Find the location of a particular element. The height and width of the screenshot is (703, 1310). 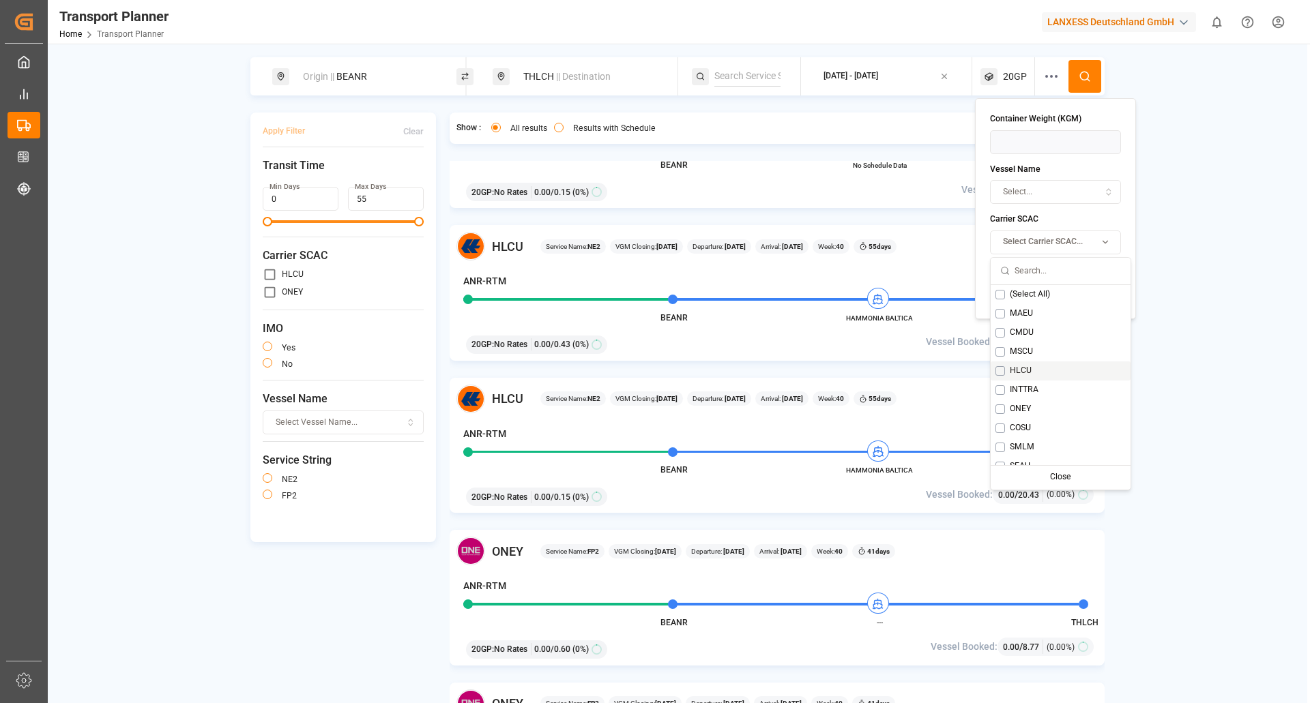

span: 0.00 / 0.60 is located at coordinates (552, 649).